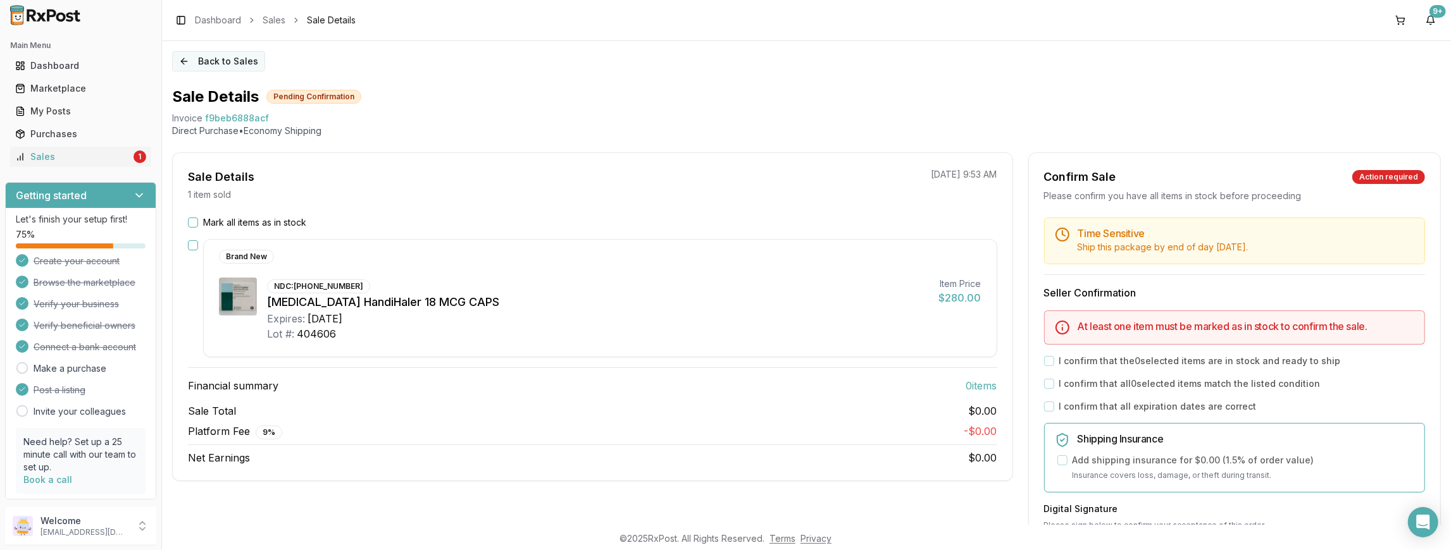 This screenshot has height=550, width=1451. What do you see at coordinates (80, 412) in the screenshot?
I see `a: Invite your colleagues` at bounding box center [80, 412].